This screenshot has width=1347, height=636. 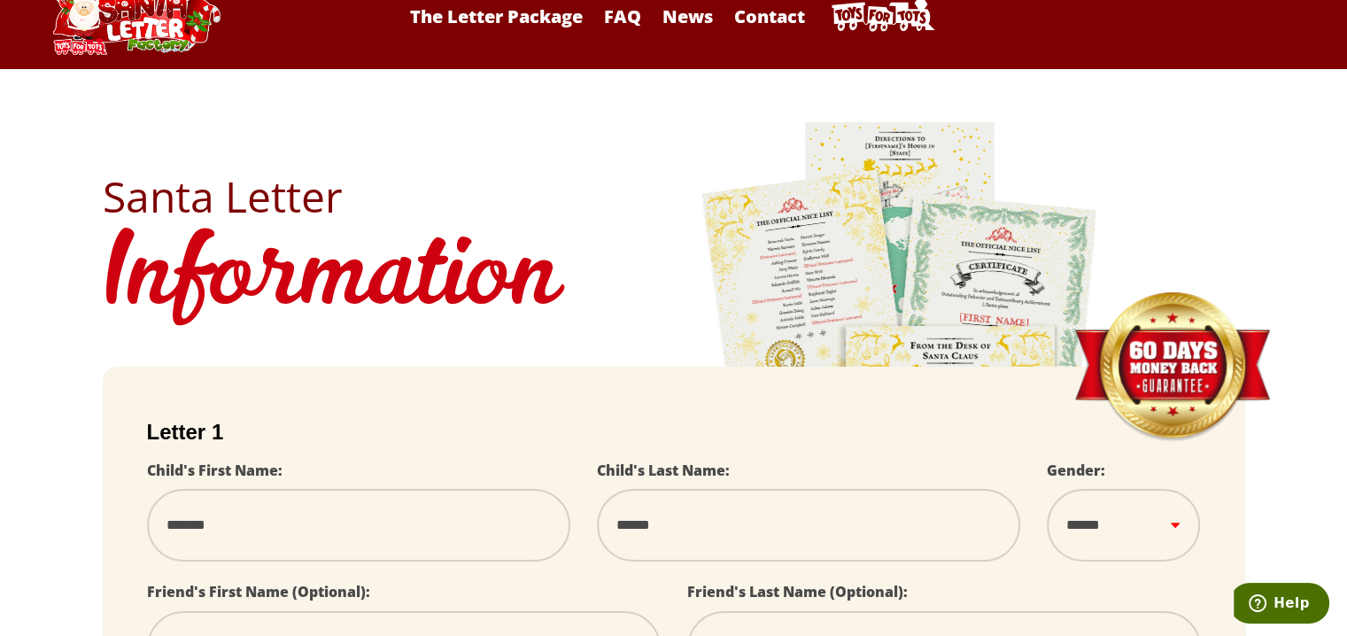 What do you see at coordinates (58, 20) in the screenshot?
I see `span: Help` at bounding box center [58, 20].